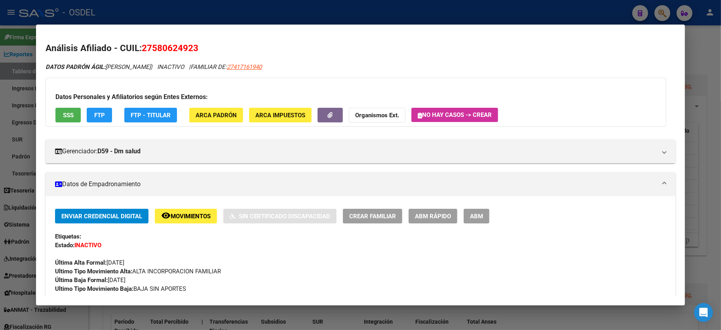 This screenshot has width=721, height=330. What do you see at coordinates (216, 115) in the screenshot?
I see `span: ARCA Padrón` at bounding box center [216, 115].